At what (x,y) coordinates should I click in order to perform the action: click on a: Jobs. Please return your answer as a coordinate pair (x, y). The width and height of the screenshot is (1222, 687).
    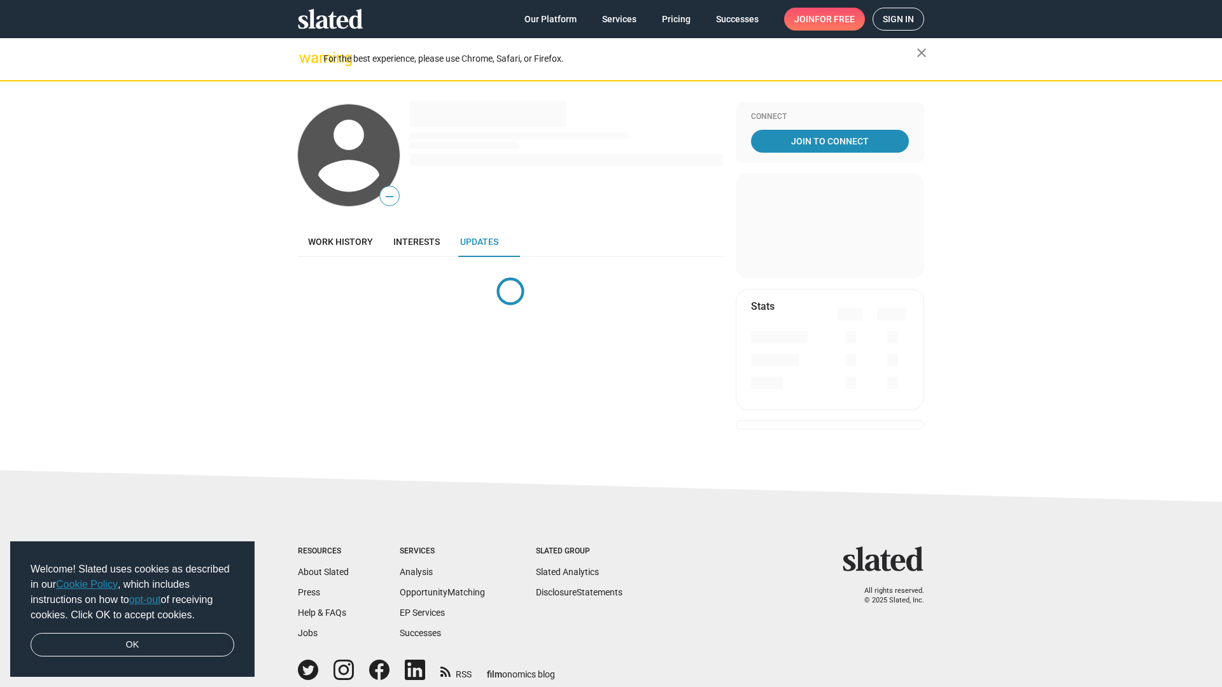
    Looking at the image, I should click on (307, 633).